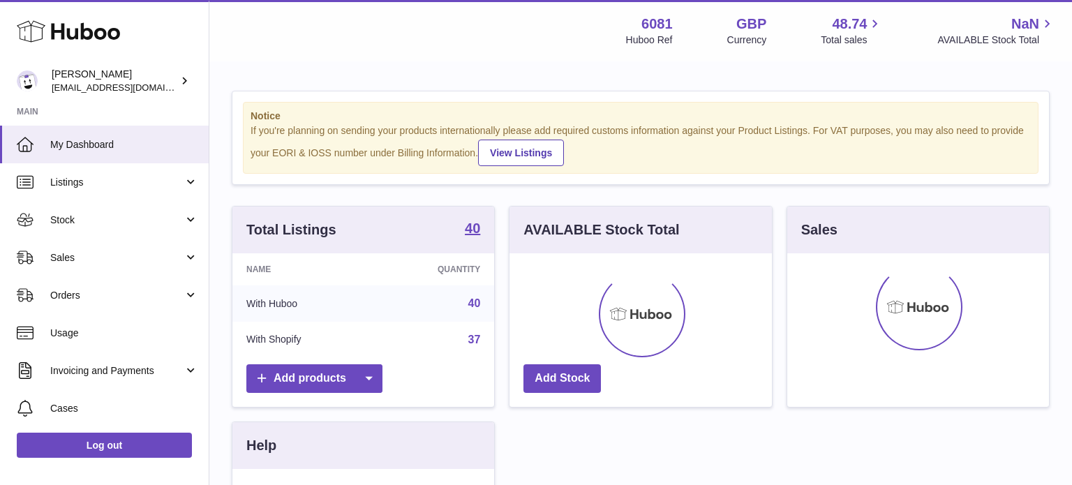 Image resolution: width=1072 pixels, height=485 pixels. I want to click on strong: Notice, so click(641, 116).